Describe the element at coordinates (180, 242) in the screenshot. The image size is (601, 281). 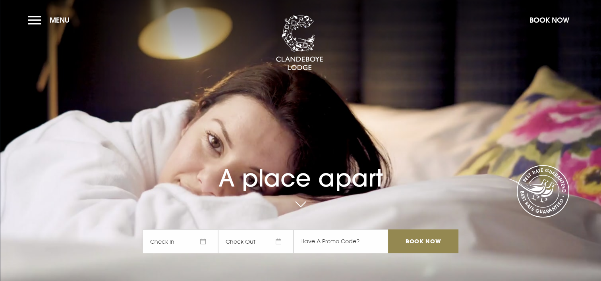
I see `span: Check In` at that location.